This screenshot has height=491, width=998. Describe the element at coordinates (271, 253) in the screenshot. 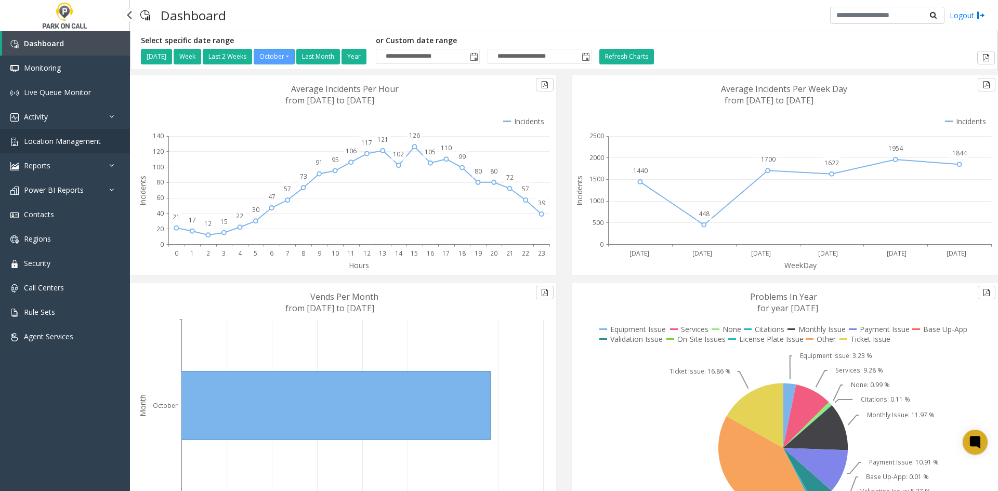

I see `text: 6` at that location.